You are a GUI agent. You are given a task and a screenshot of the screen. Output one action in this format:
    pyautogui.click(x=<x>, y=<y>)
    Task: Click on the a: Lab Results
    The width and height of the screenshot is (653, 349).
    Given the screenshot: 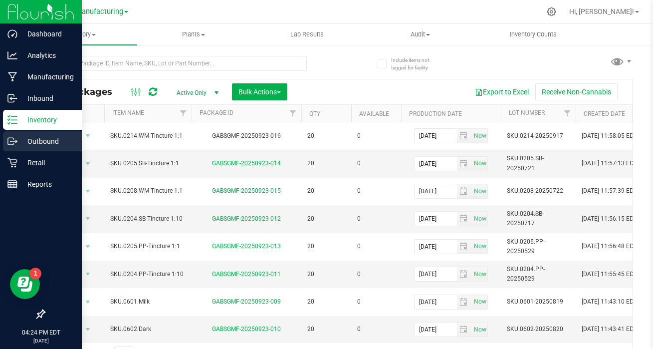 What is the action you would take?
    pyautogui.click(x=307, y=34)
    